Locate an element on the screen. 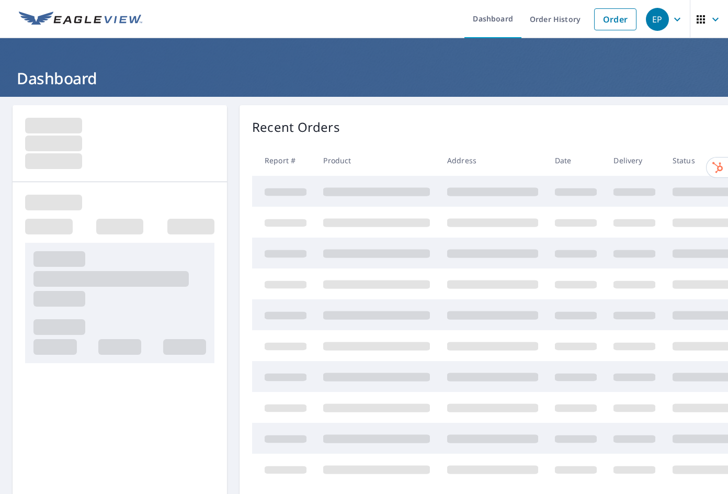  th: Report # is located at coordinates (283, 160).